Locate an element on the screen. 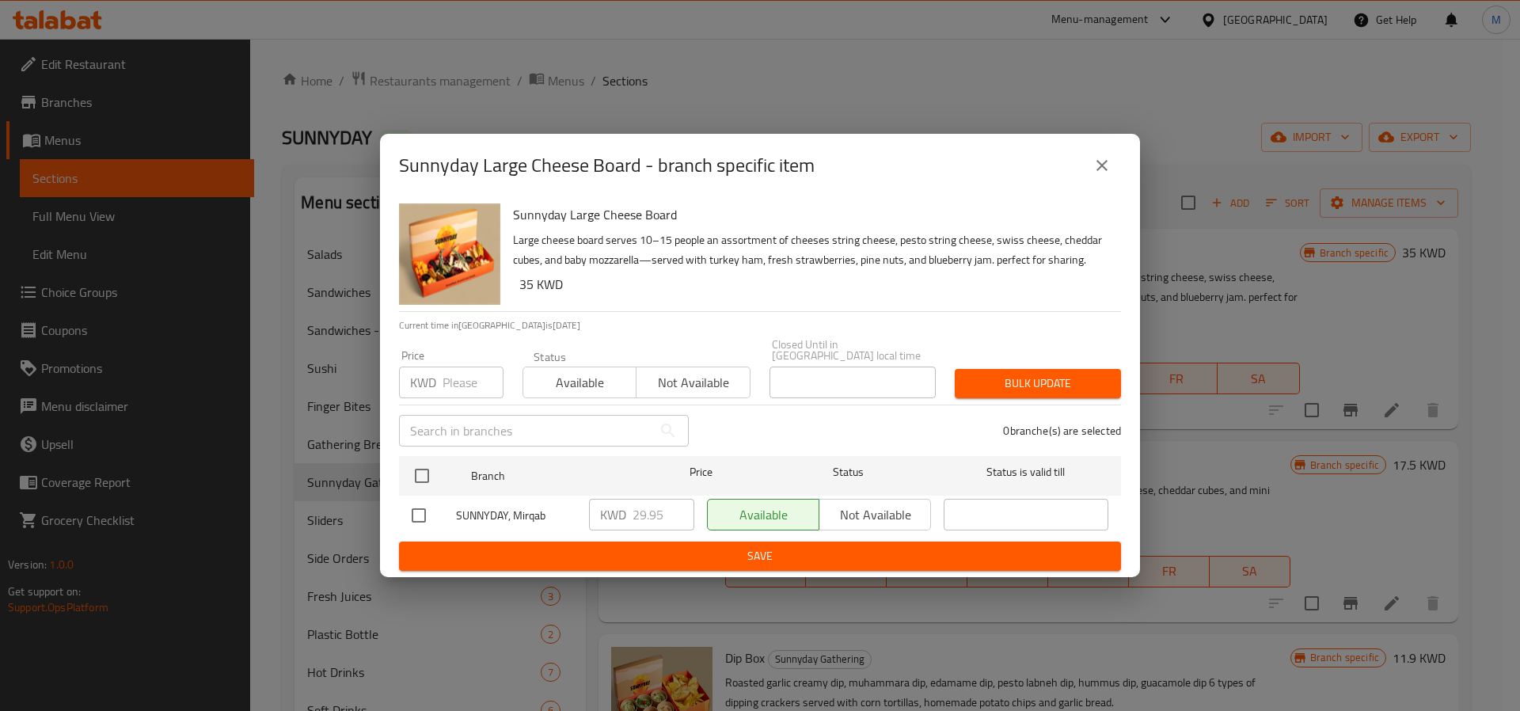 Image resolution: width=1520 pixels, height=711 pixels. h6: Sunnyday Large Cheese Board is located at coordinates (810, 214).